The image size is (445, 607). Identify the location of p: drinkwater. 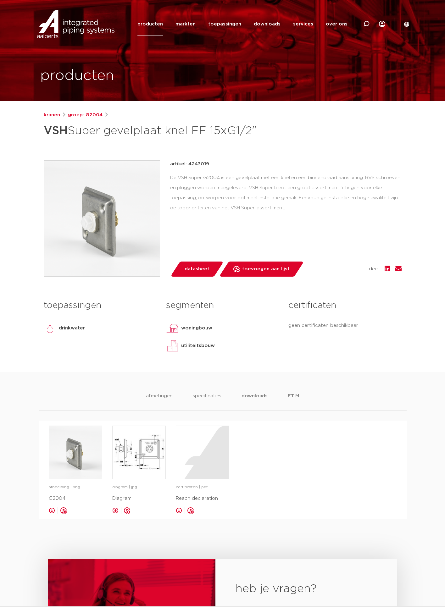
(72, 328).